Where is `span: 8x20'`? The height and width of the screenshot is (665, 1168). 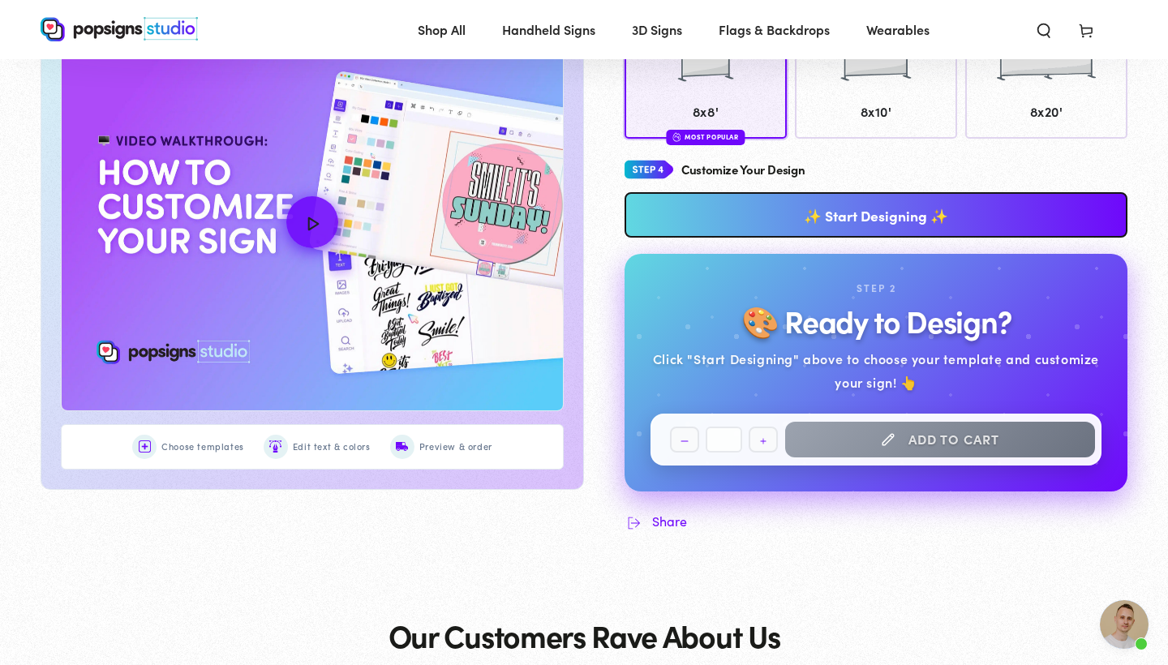
span: 8x20' is located at coordinates (1046, 111).